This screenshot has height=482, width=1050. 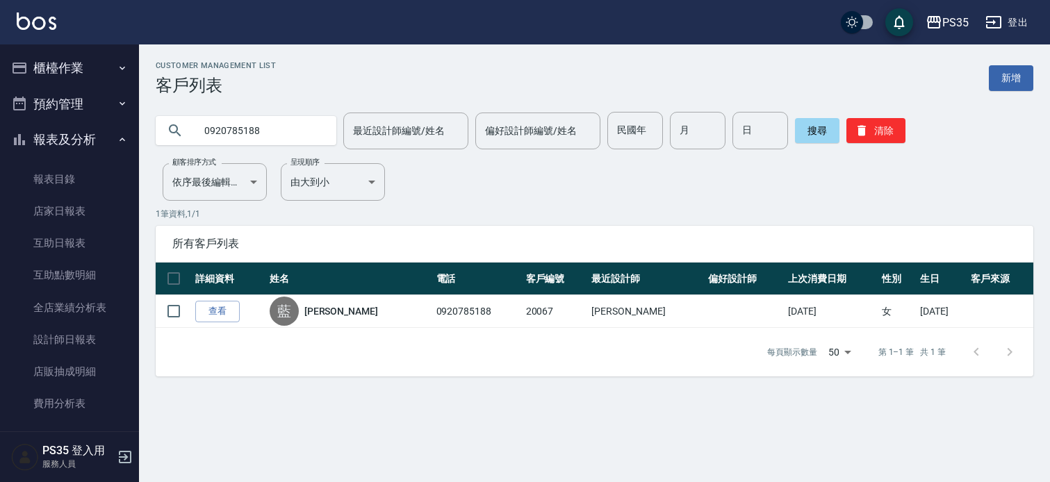 What do you see at coordinates (78, 464) in the screenshot?
I see `p: 服務人員` at bounding box center [78, 464].